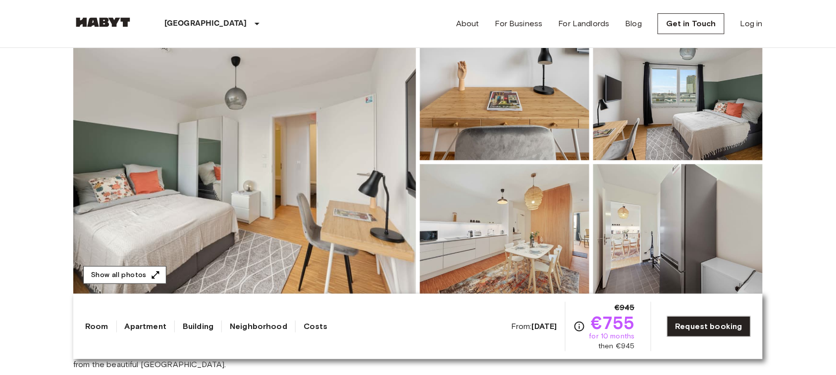 The image size is (836, 375). What do you see at coordinates (709, 327) in the screenshot?
I see `a: Request booking` at bounding box center [709, 327].